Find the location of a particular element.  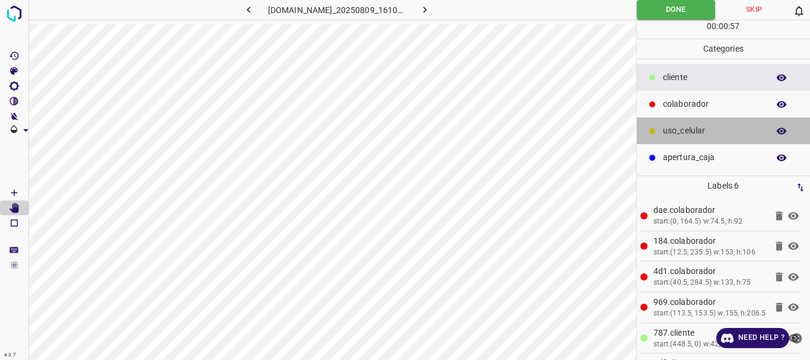

p: colaborador is located at coordinates (713, 104).